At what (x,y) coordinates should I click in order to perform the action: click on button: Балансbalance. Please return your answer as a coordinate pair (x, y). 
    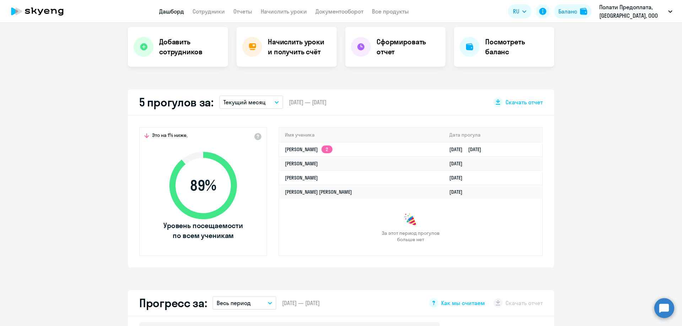
    Looking at the image, I should click on (573, 11).